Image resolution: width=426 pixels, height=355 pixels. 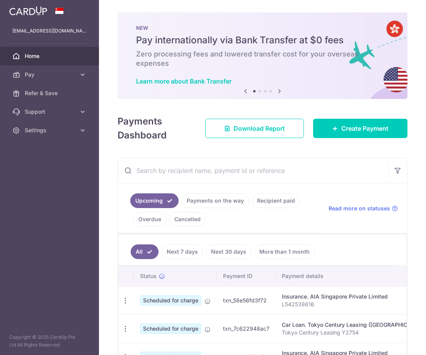 What do you see at coordinates (154, 201) in the screenshot?
I see `a: Upcoming` at bounding box center [154, 201].